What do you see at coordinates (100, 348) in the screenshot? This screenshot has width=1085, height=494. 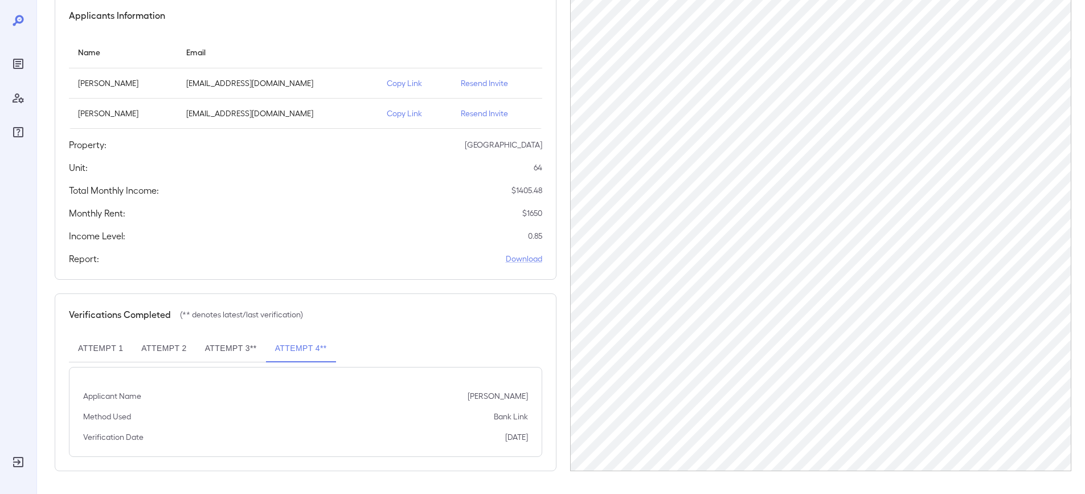 I see `button: Attempt 1` at bounding box center [100, 348].